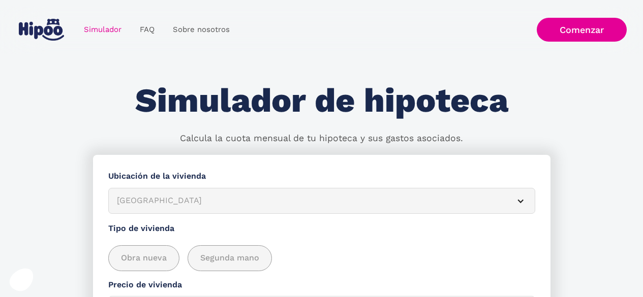  What do you see at coordinates (322, 229) in the screenshot?
I see `label: Tipo de vivienda` at bounding box center [322, 229].